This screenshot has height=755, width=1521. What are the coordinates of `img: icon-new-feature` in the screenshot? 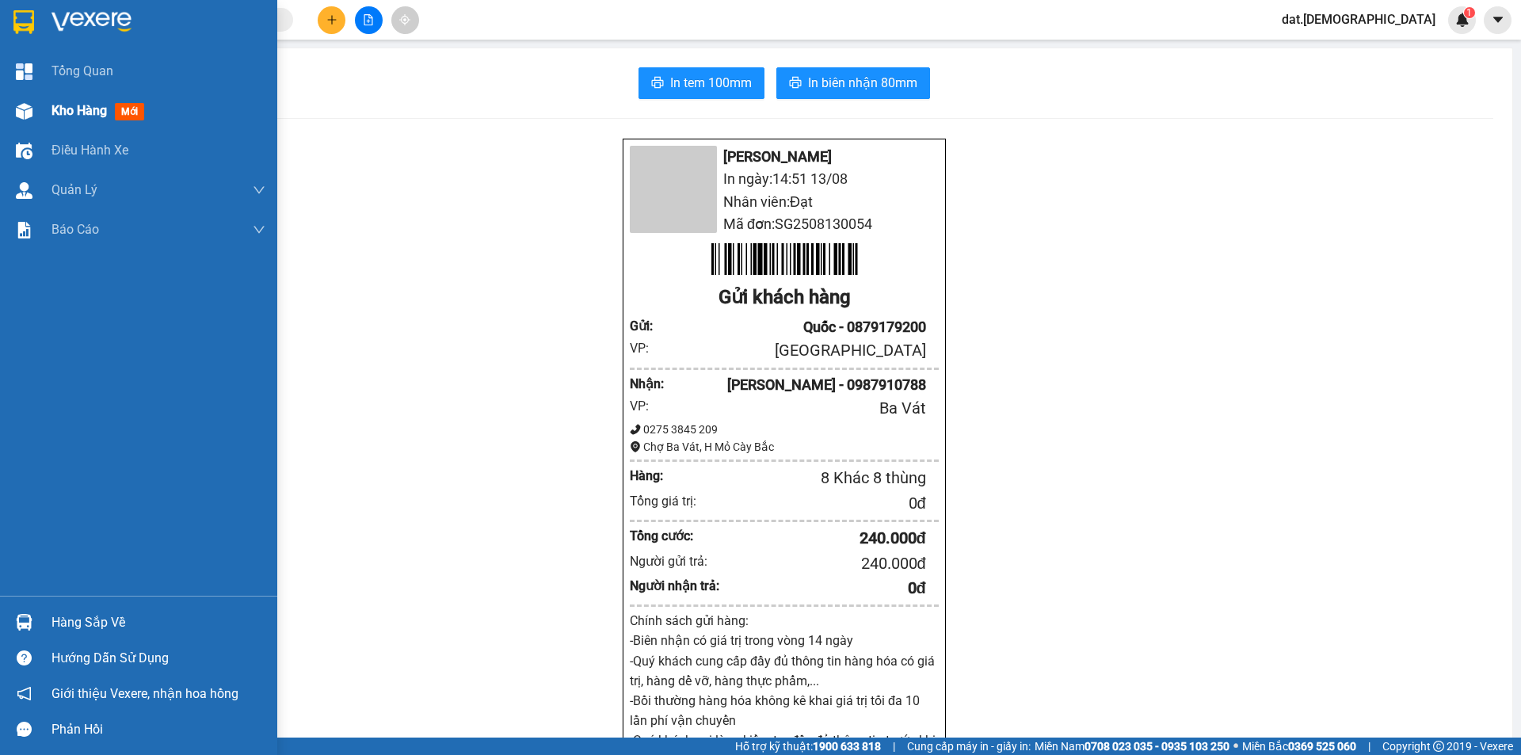 It's located at (1463, 20).